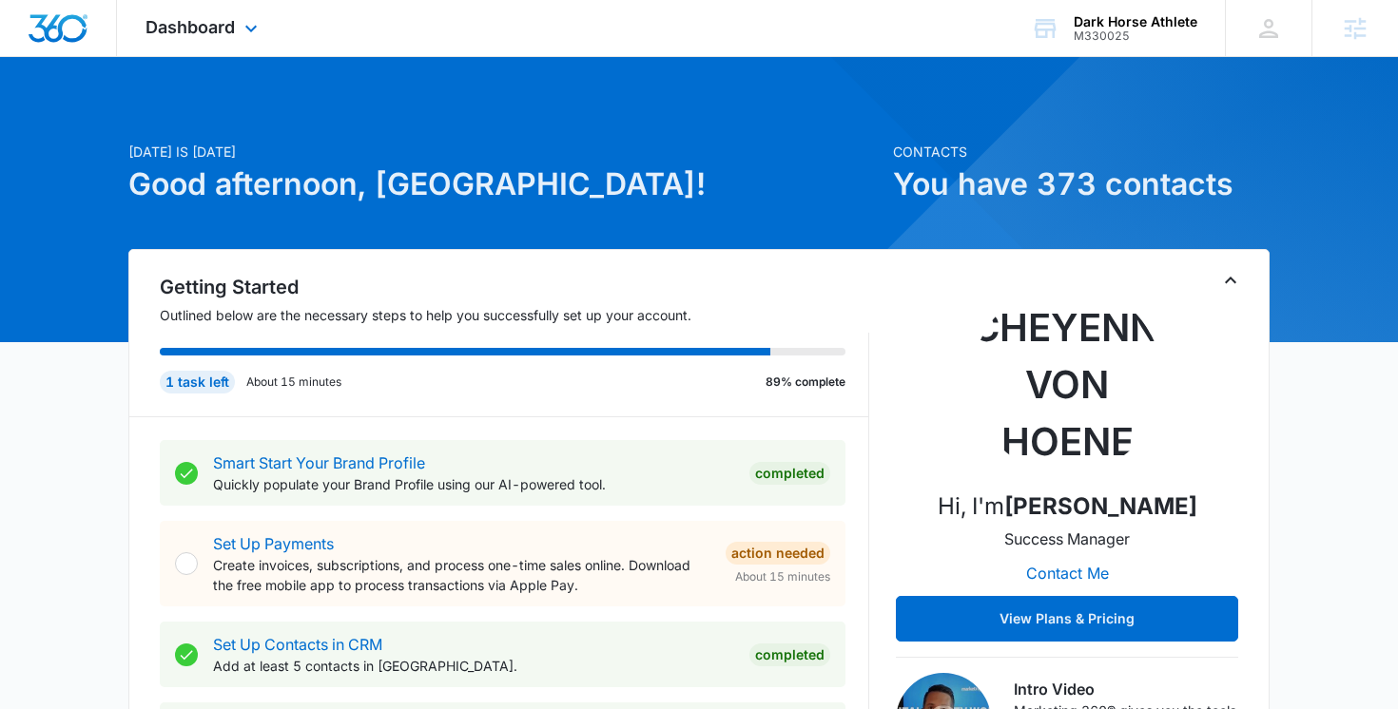  Describe the element at coordinates (73, 38) in the screenshot. I see `div: v 4.0.25` at that location.